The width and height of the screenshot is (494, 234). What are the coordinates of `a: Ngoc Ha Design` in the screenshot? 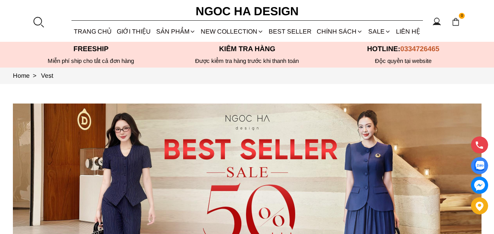 It's located at (247, 11).